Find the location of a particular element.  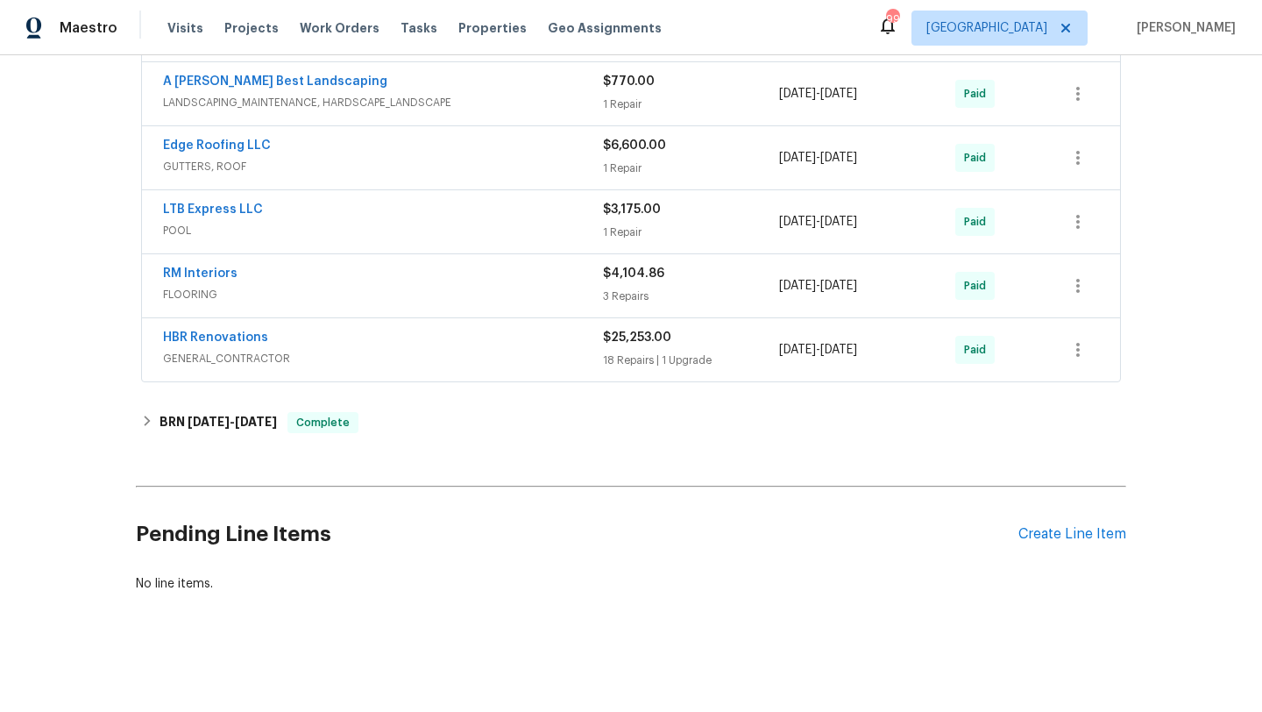

div: No line items. is located at coordinates (631, 584).